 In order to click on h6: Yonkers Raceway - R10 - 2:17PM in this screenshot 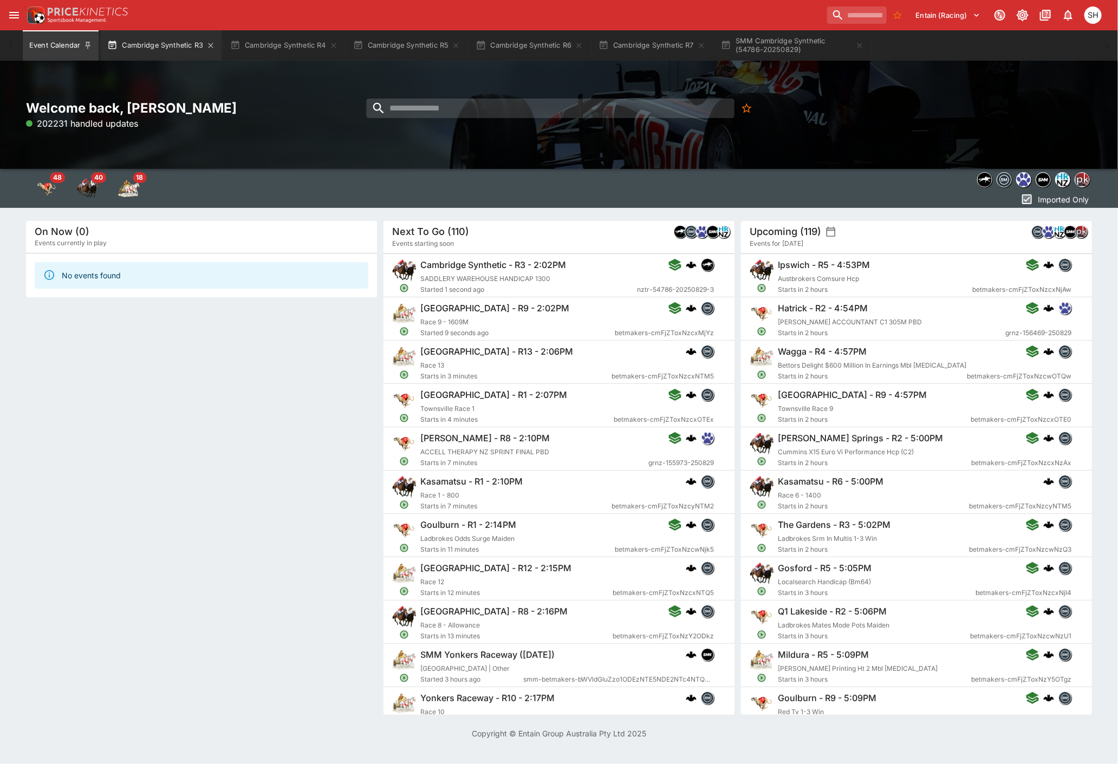, I will do `click(487, 698)`.